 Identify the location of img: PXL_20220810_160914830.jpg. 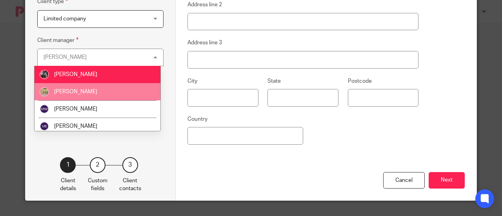
(44, 75).